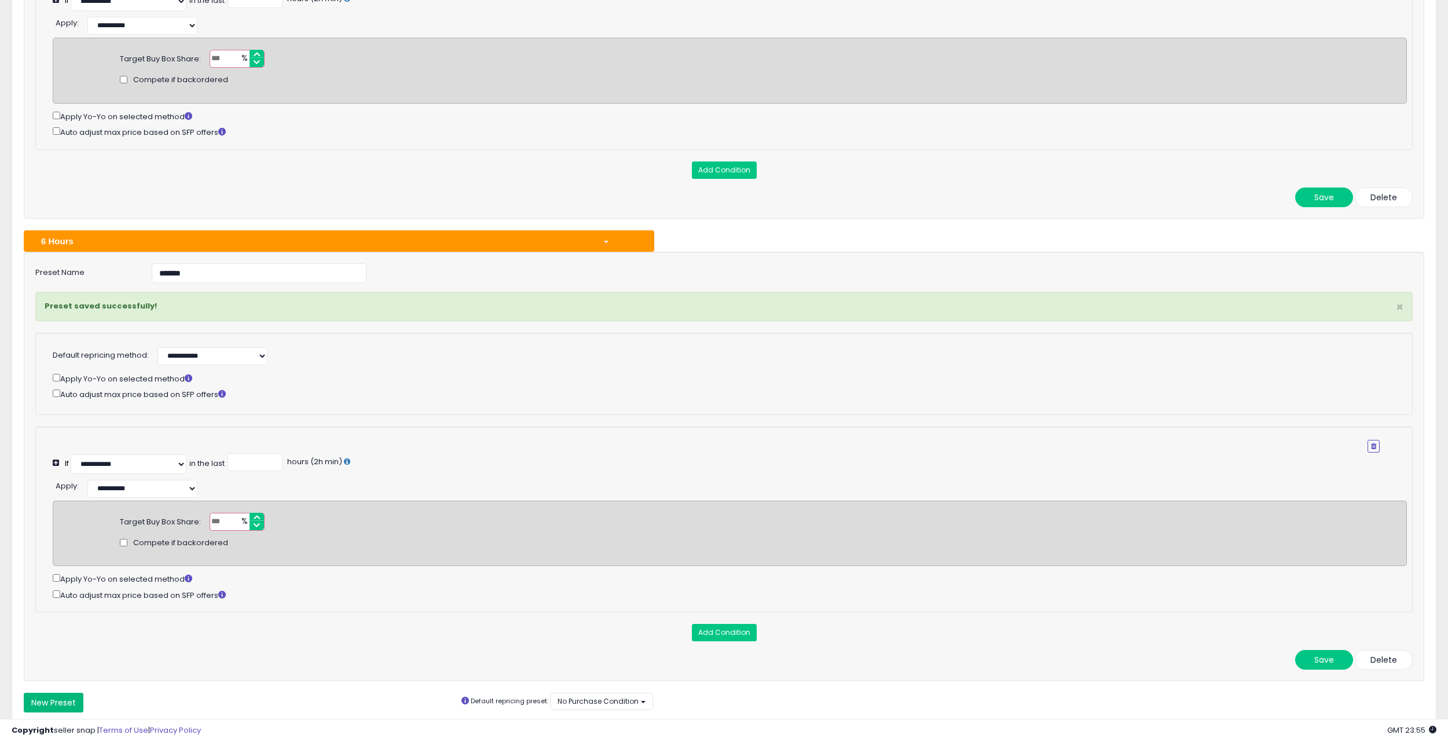  What do you see at coordinates (313, 241) in the screenshot?
I see `div: 6 Hours` at bounding box center [313, 241].